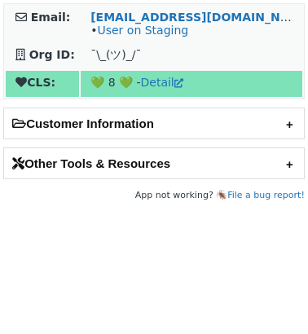  I want to click on footer: App not working? 🪳, so click(154, 195).